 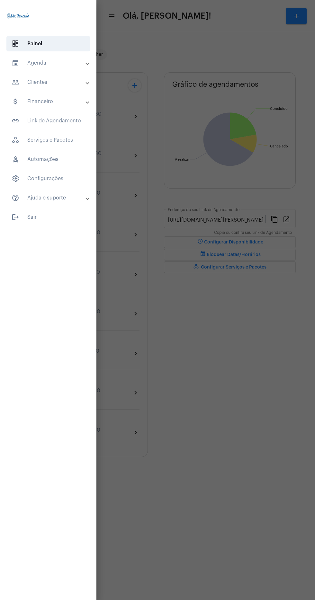 I want to click on mat-expansion-panel-header: sidenav iconFinanceiro, so click(x=50, y=101).